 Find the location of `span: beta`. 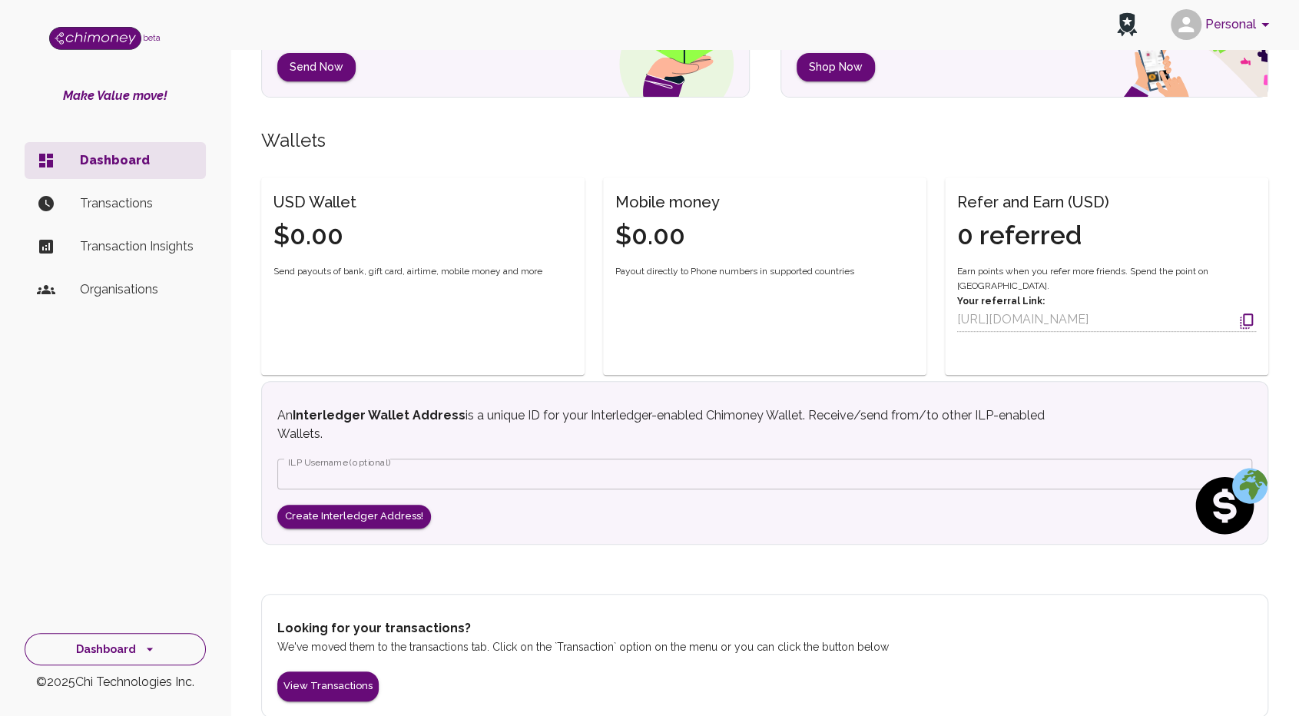

span: beta is located at coordinates (151, 38).